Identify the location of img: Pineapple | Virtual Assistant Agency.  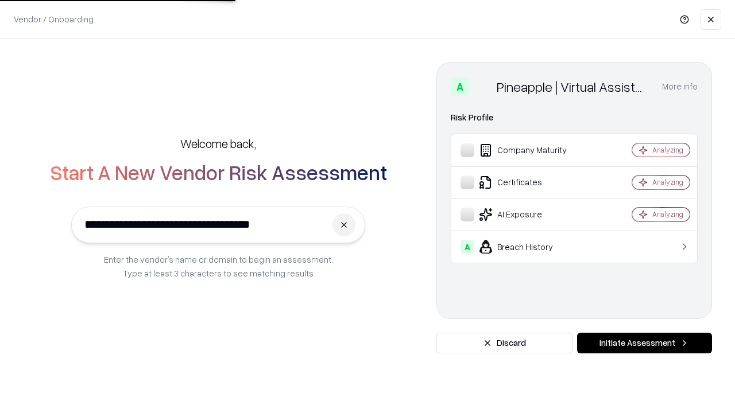
(483, 87).